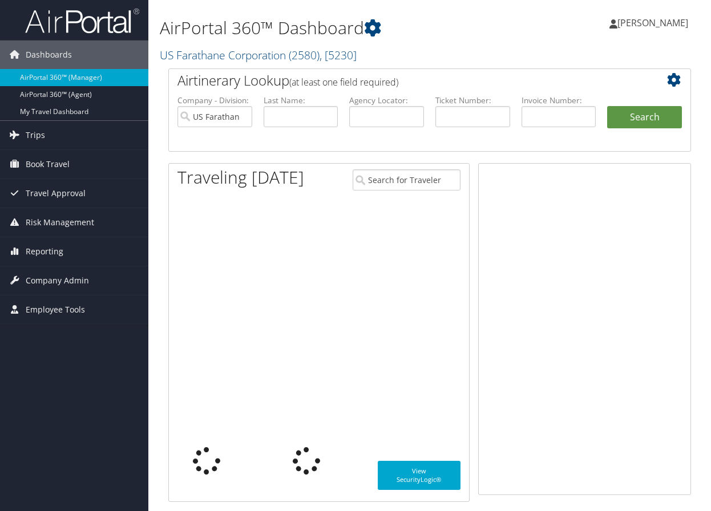 The image size is (711, 511). What do you see at coordinates (386, 100) in the screenshot?
I see `label: Agency Locator:` at bounding box center [386, 100].